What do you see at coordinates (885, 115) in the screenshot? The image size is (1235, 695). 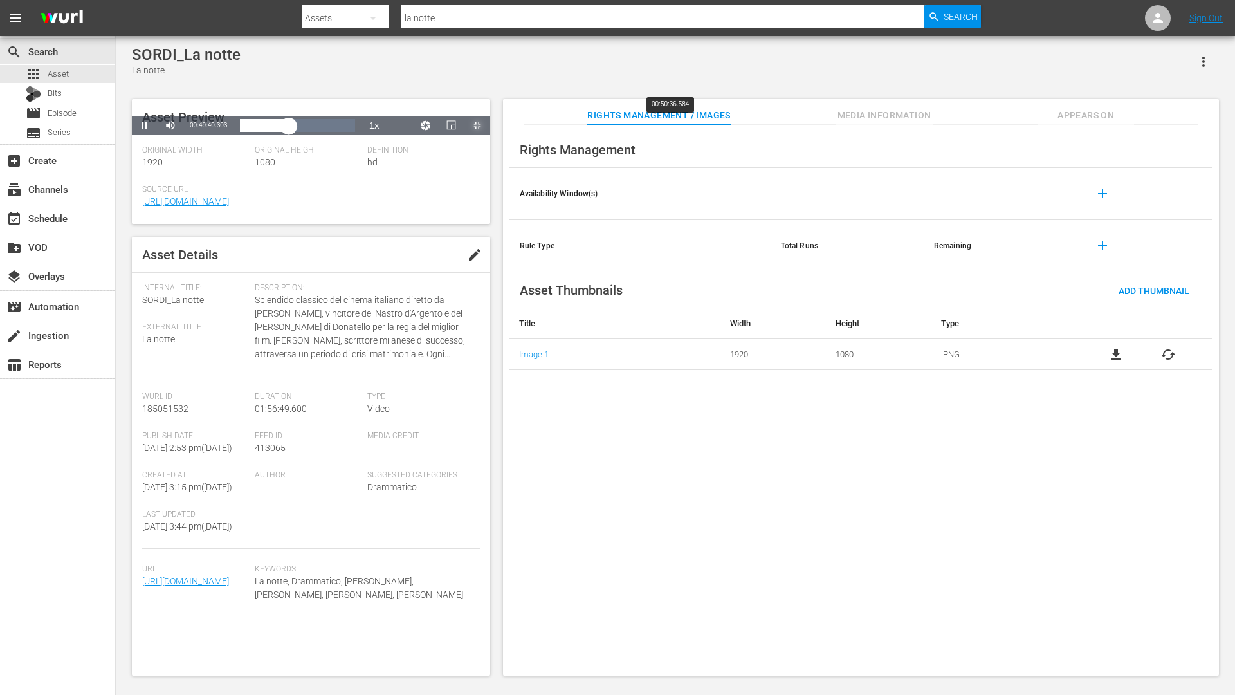 I see `span: Media Information` at bounding box center [885, 115].